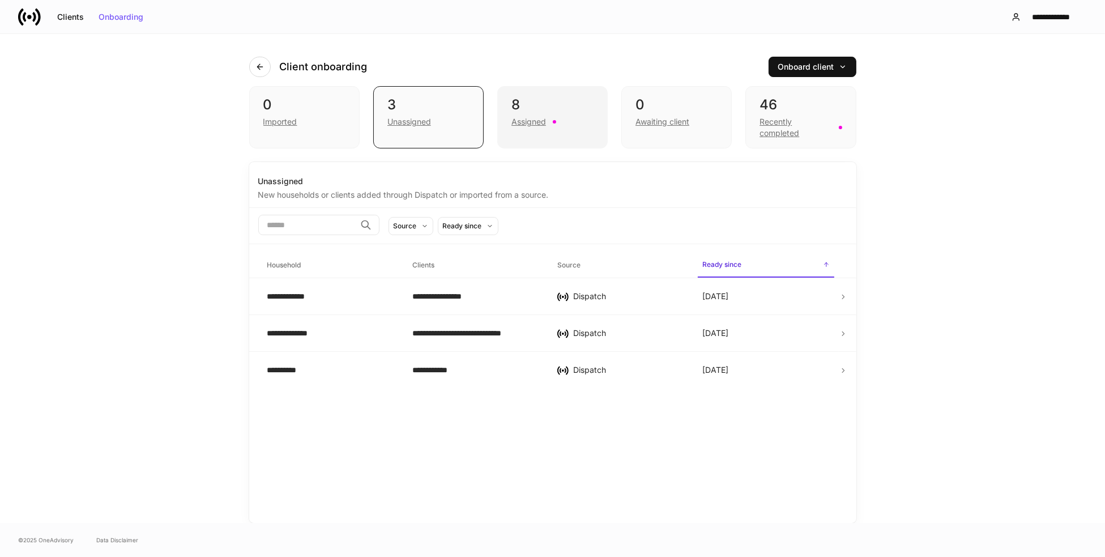  What do you see at coordinates (721, 264) in the screenshot?
I see `h6: Ready since` at bounding box center [721, 264].